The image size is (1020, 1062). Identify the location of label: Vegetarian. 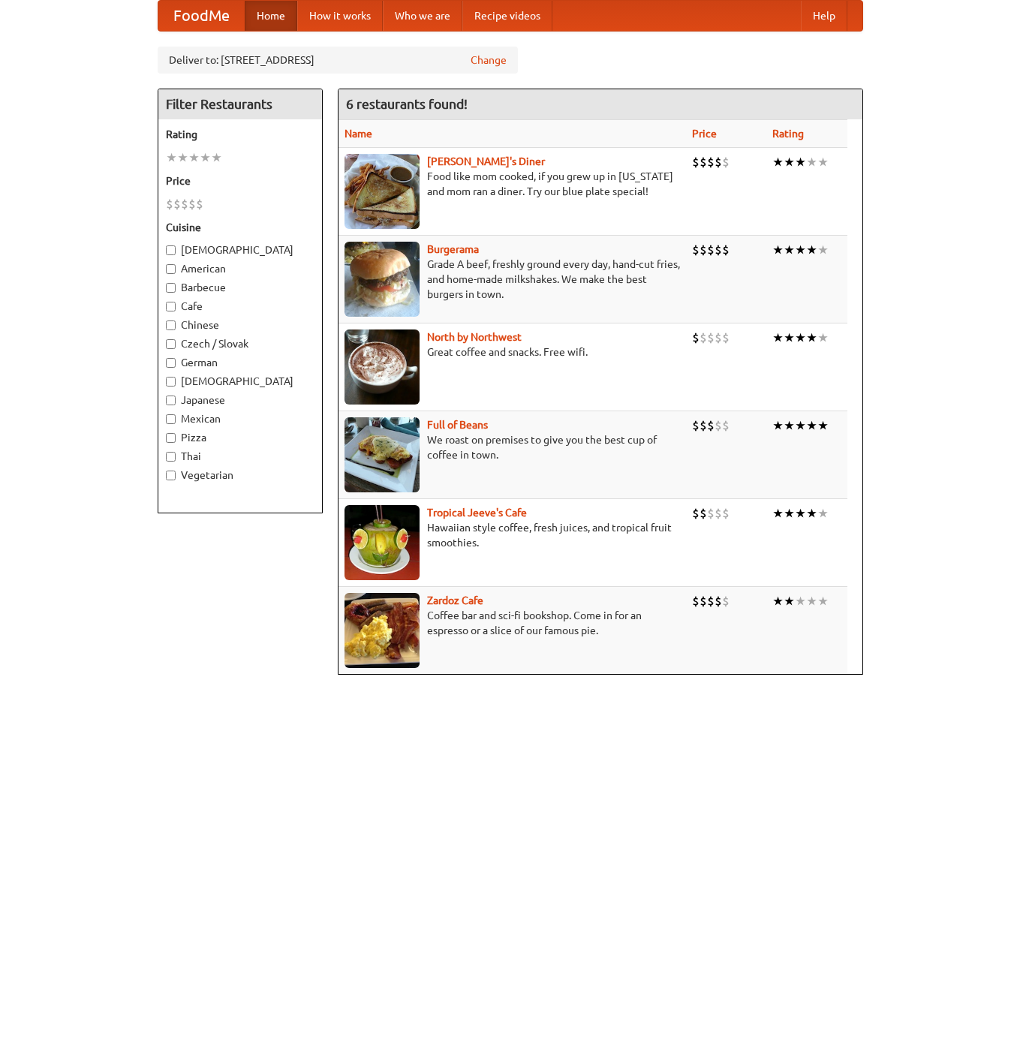
(240, 475).